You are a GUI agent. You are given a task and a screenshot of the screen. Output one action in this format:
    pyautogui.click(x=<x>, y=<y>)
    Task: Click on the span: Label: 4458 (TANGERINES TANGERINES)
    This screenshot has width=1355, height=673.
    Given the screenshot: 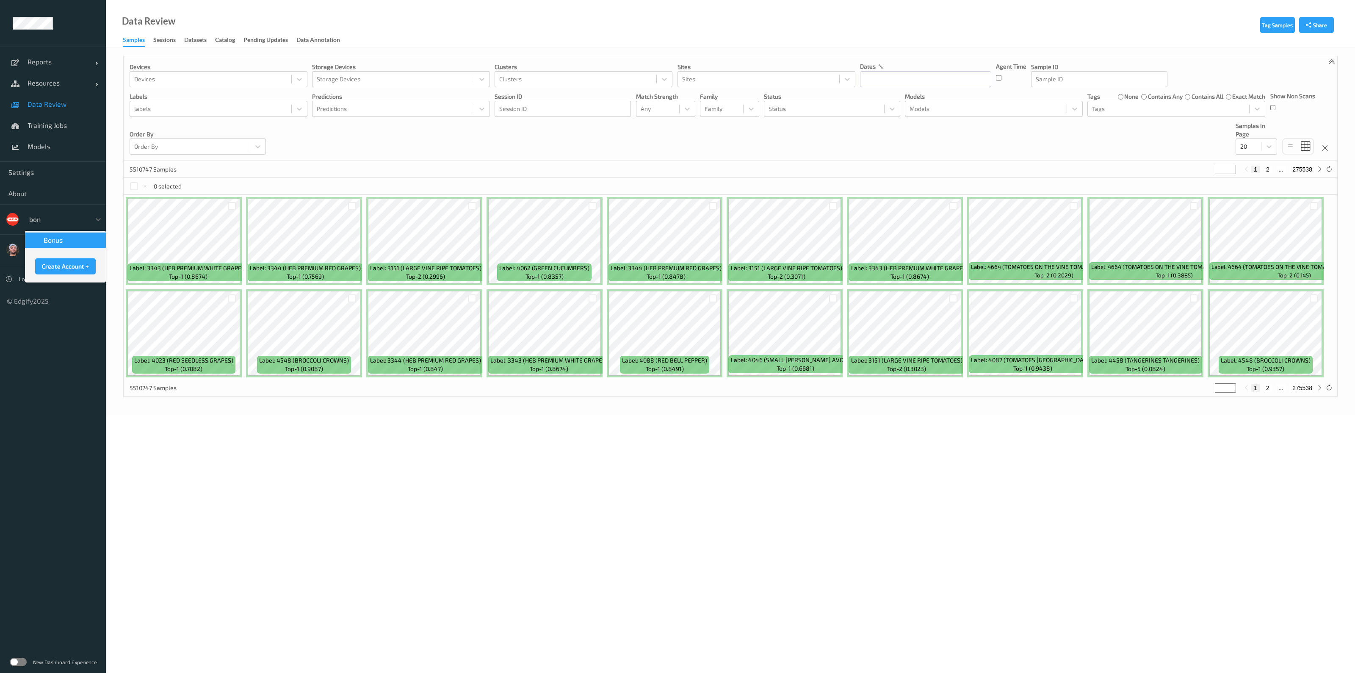 What is the action you would take?
    pyautogui.click(x=1145, y=360)
    